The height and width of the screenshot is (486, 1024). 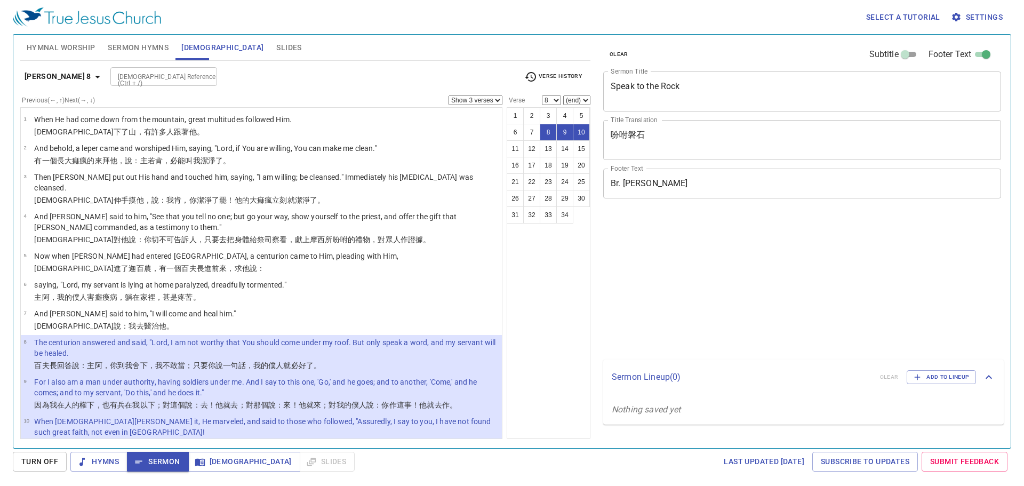 I want to click on wg4160: 這事, so click(x=427, y=405).